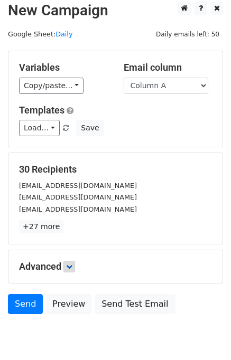 The image size is (231, 360). Describe the element at coordinates (205, 335) in the screenshot. I see `div: Chat Widget` at that location.